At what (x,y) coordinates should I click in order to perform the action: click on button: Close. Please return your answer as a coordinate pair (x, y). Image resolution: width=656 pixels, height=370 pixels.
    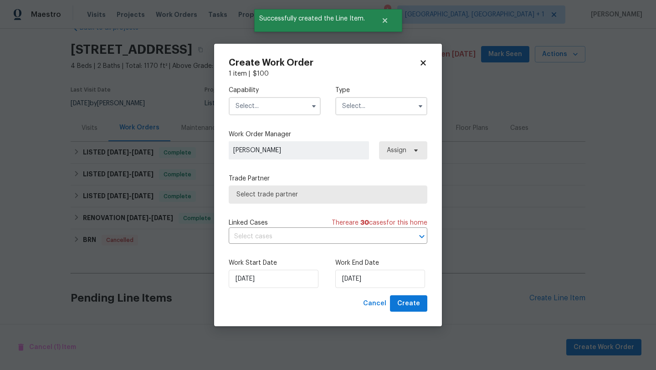
    Looking at the image, I should click on (385, 20).